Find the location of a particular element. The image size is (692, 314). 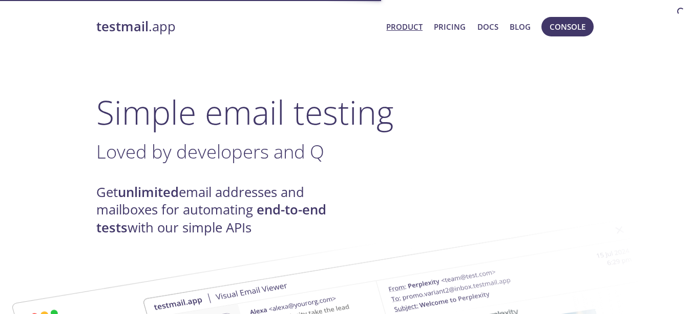

a: testmail.app is located at coordinates (237, 27).